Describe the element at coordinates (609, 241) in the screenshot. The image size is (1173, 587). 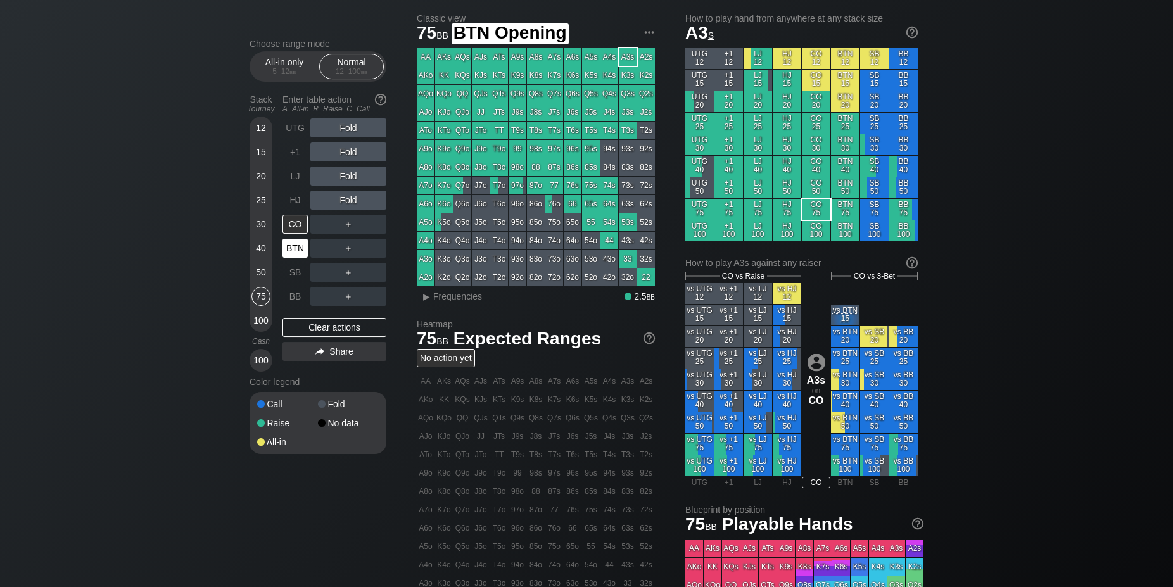
I see `div: 44` at that location.